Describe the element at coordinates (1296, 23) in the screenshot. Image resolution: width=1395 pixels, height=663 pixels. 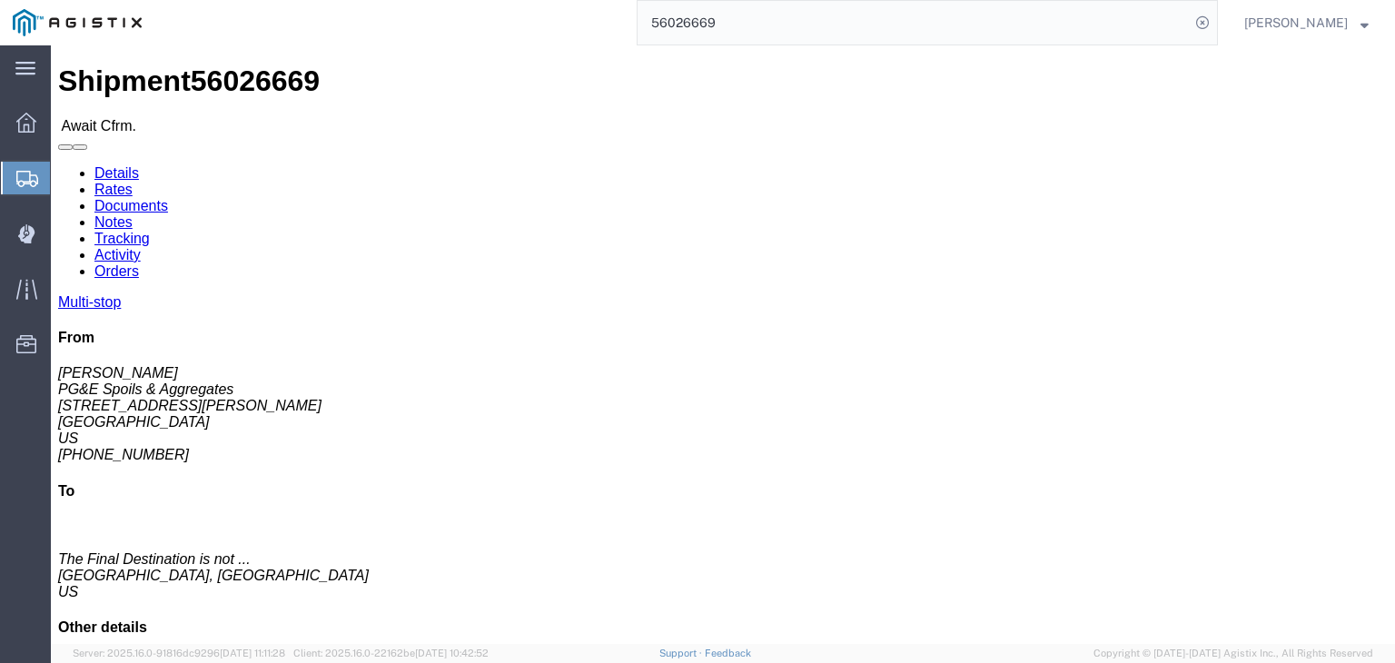
I see `span: Lorretta Ayala` at that location.